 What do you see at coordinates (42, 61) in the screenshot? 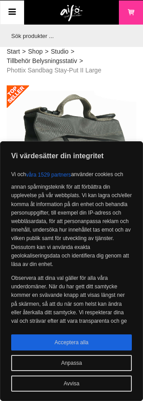
I see `a: Tillbehör Belysningsstativ` at bounding box center [42, 61].